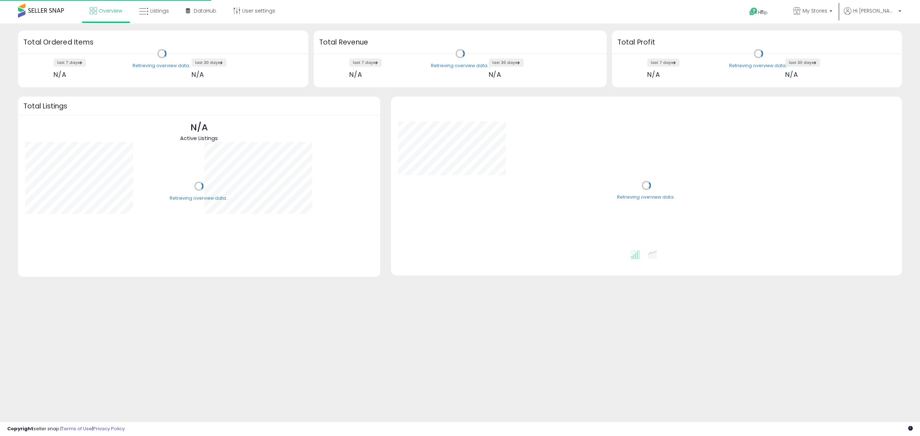  What do you see at coordinates (762, 13) in the screenshot?
I see `a: Help` at bounding box center [762, 13].